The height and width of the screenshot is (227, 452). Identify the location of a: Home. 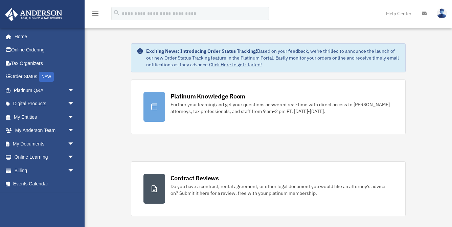
(43, 37).